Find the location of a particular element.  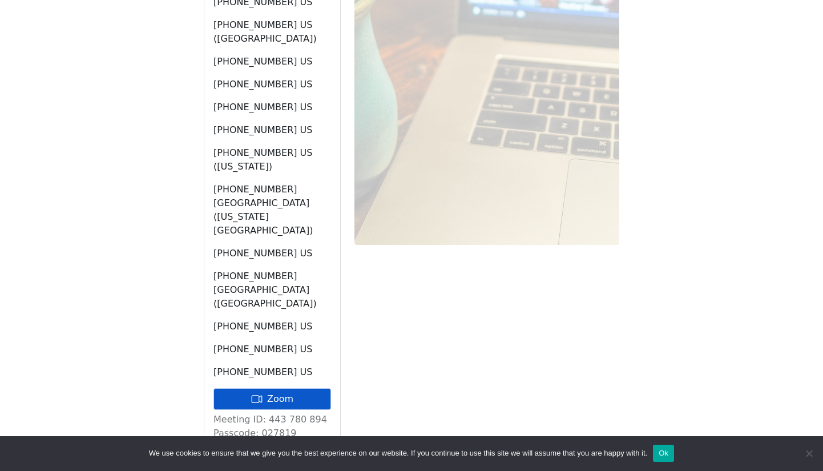

button: Ok is located at coordinates (664, 453).